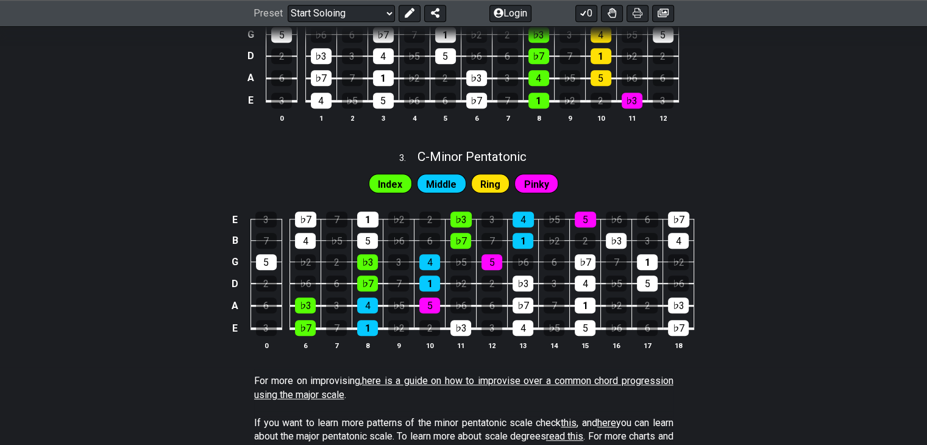  Describe the element at coordinates (510, 13) in the screenshot. I see `button: Login` at that location.